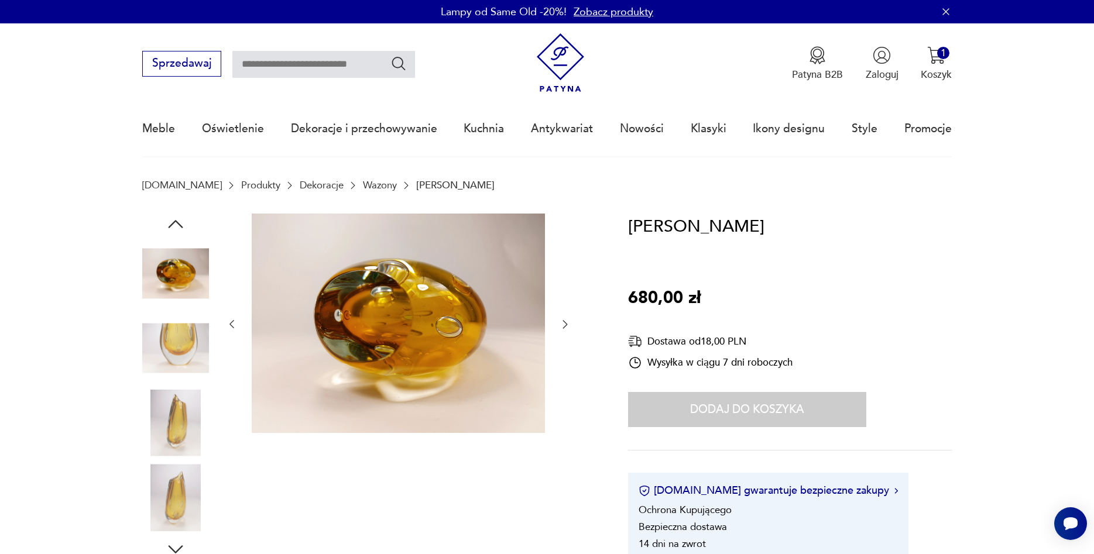 The image size is (1094, 554). What do you see at coordinates (503, 12) in the screenshot?
I see `p: Lampy od Same Old -20%!` at bounding box center [503, 12].